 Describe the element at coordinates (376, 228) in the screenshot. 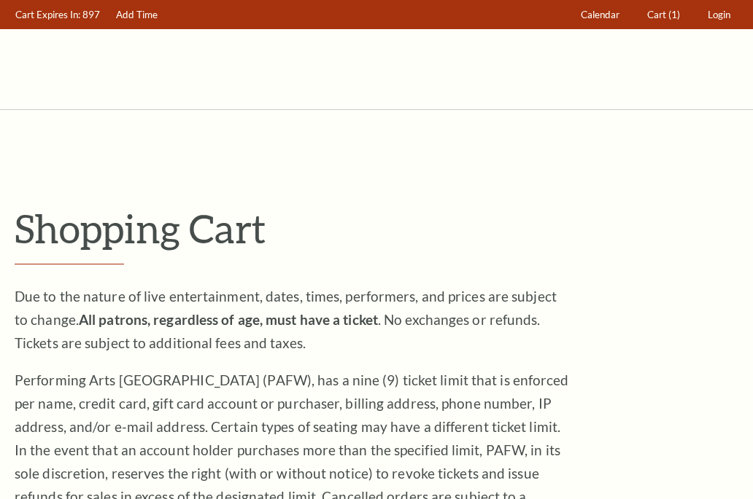

I see `p: Shopping Cart` at that location.